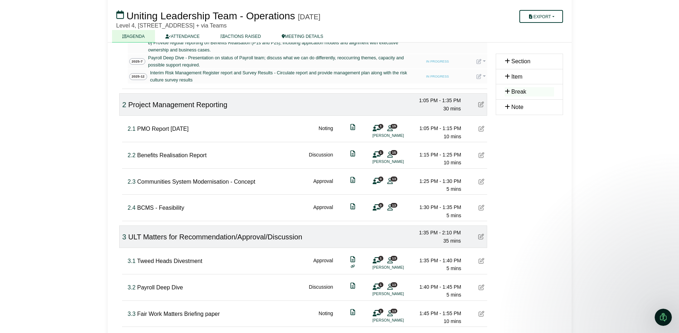 The width and height of the screenshot is (679, 333). Describe the element at coordinates (240, 36) in the screenshot. I see `a: ACTIONS RAISED` at that location.